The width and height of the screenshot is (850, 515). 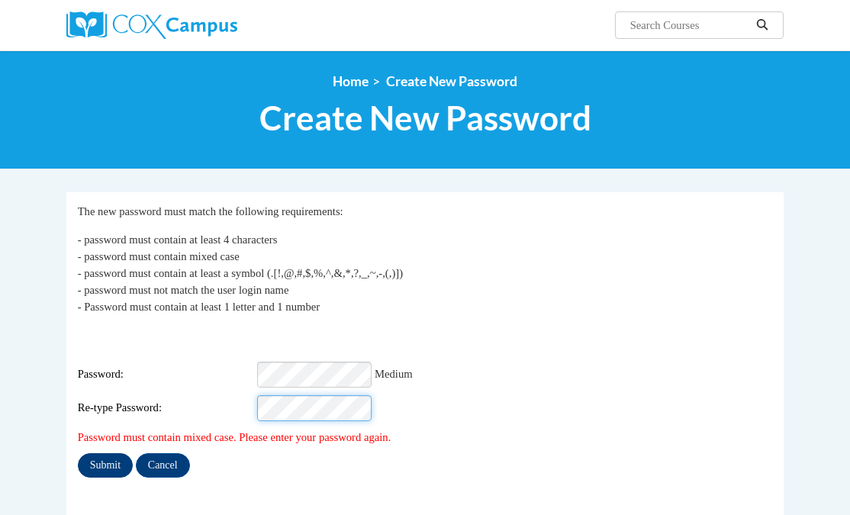 I want to click on img: Cox Campus, so click(x=152, y=25).